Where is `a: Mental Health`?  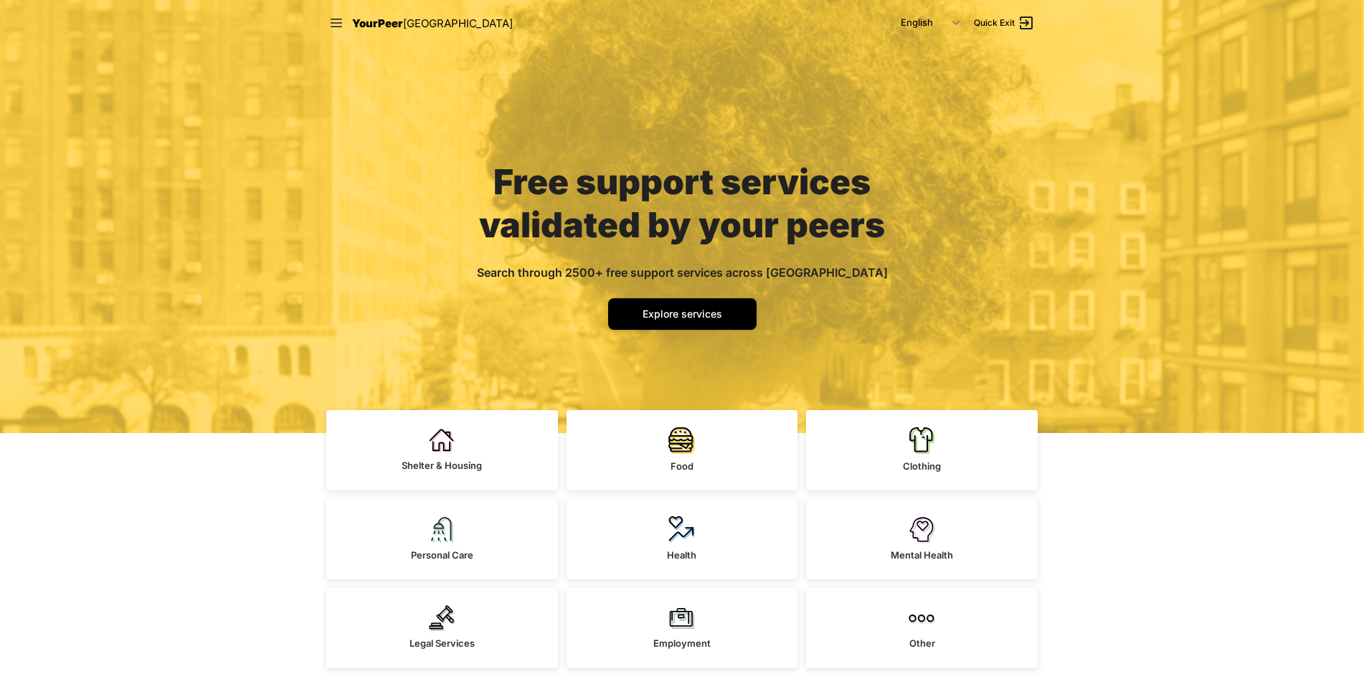 a: Mental Health is located at coordinates (921, 539).